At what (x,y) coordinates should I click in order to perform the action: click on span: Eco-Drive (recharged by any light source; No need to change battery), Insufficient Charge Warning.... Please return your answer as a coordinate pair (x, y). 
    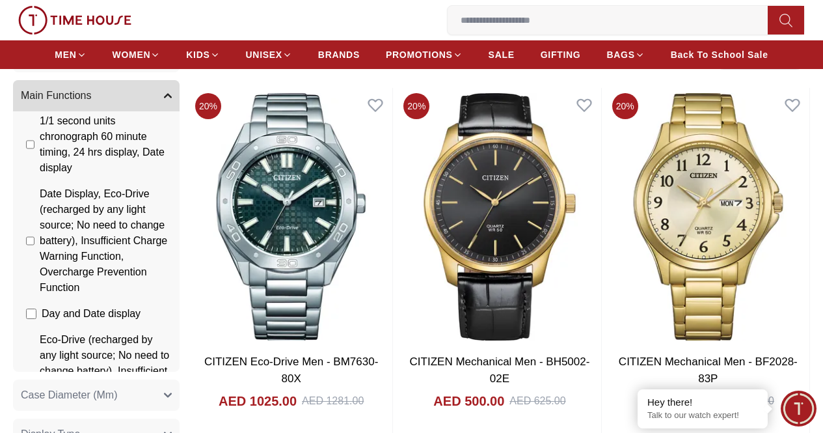
    Looking at the image, I should click on (105, 379).